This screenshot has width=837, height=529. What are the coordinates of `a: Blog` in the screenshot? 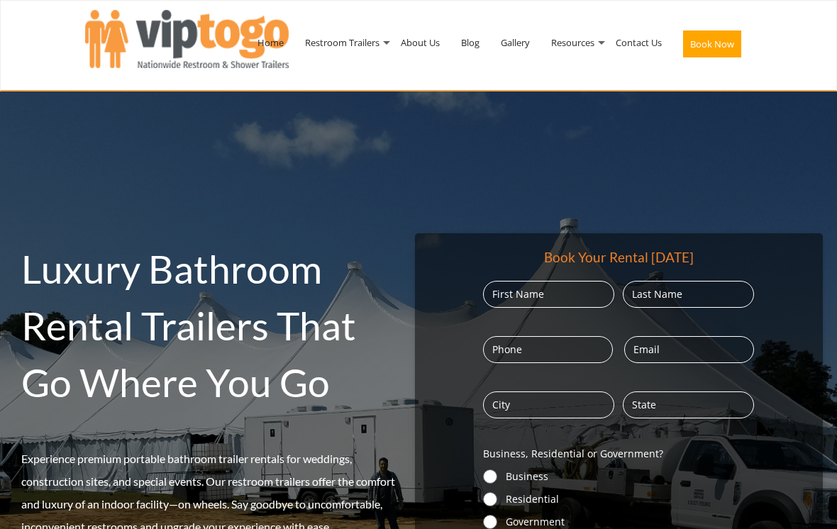 It's located at (470, 43).